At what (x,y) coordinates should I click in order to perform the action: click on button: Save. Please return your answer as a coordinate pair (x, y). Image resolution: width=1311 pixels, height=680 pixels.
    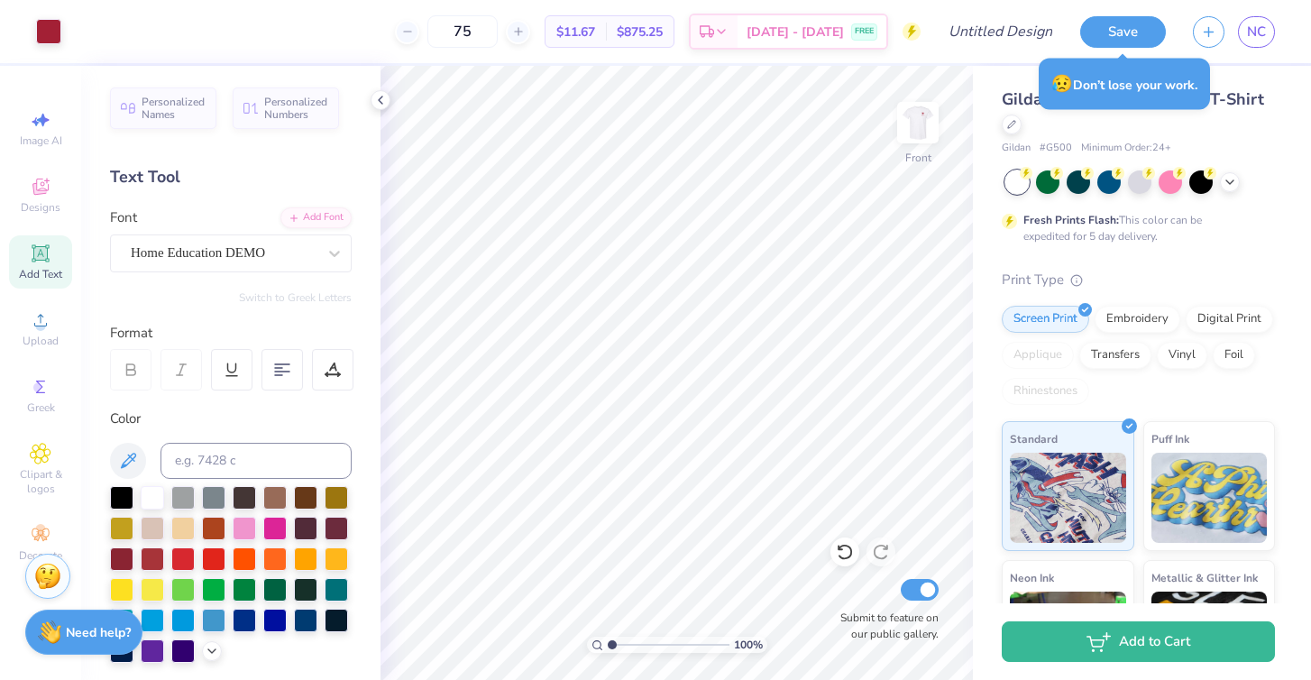
    Looking at the image, I should click on (1123, 32).